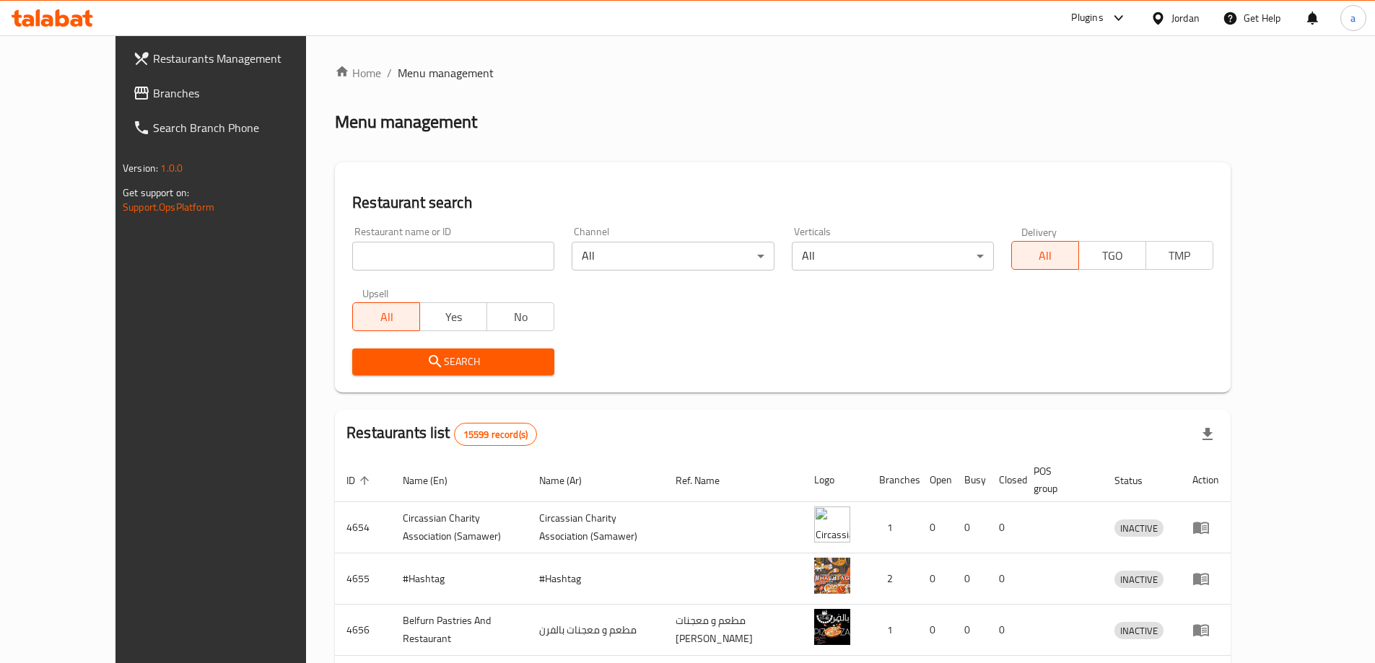 The width and height of the screenshot is (1375, 663). Describe the element at coordinates (243, 58) in the screenshot. I see `span: Restaurants Management` at that location.